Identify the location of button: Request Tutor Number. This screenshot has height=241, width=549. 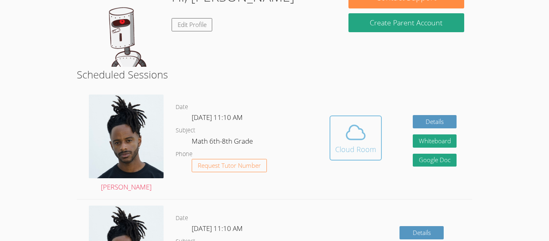
(229, 165).